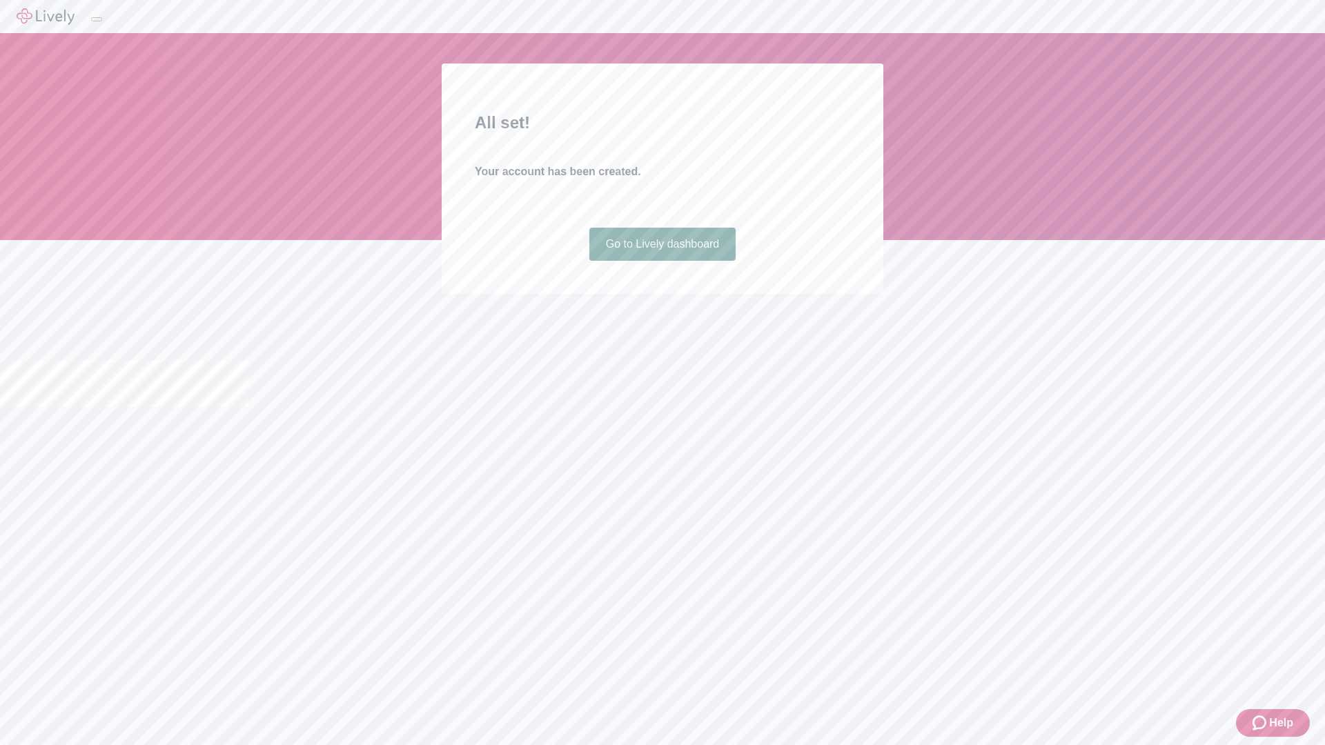  I want to click on span: Help, so click(1281, 723).